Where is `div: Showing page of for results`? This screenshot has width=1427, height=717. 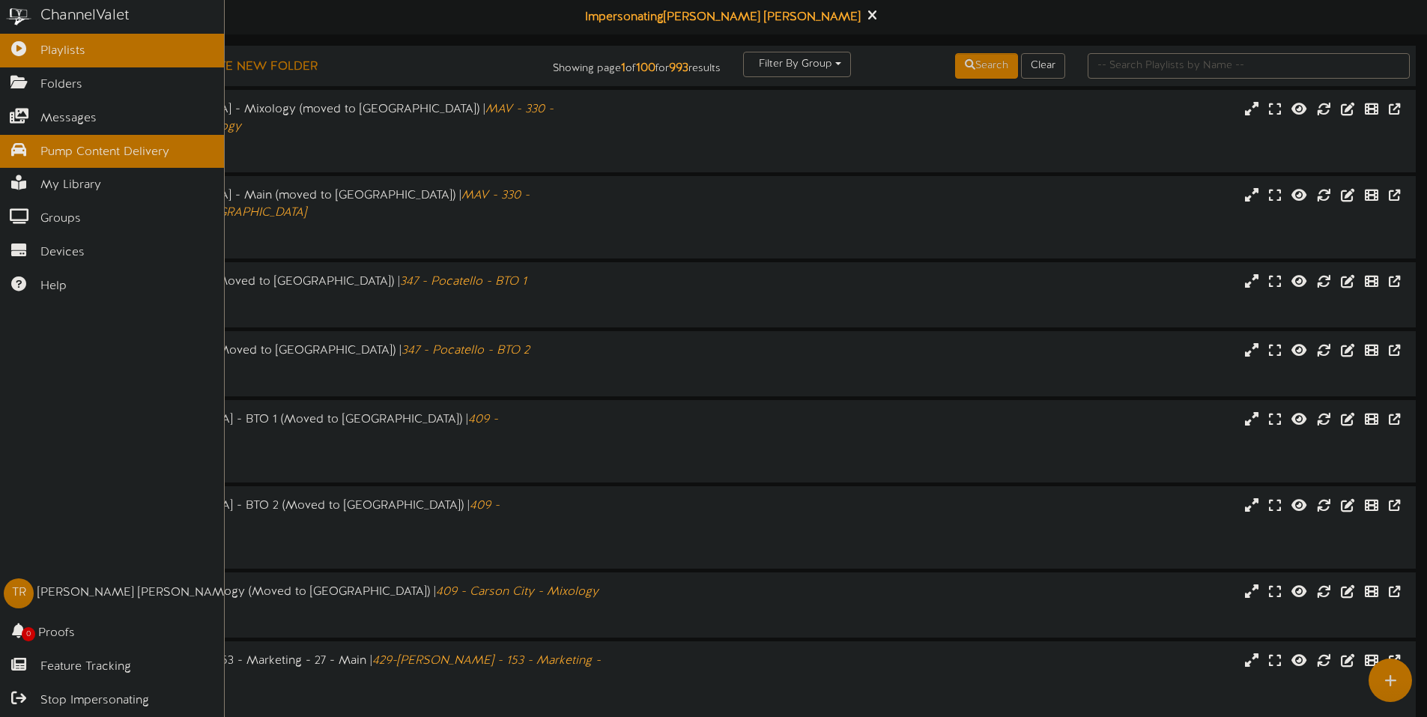 div: Showing page of for results is located at coordinates (617, 64).